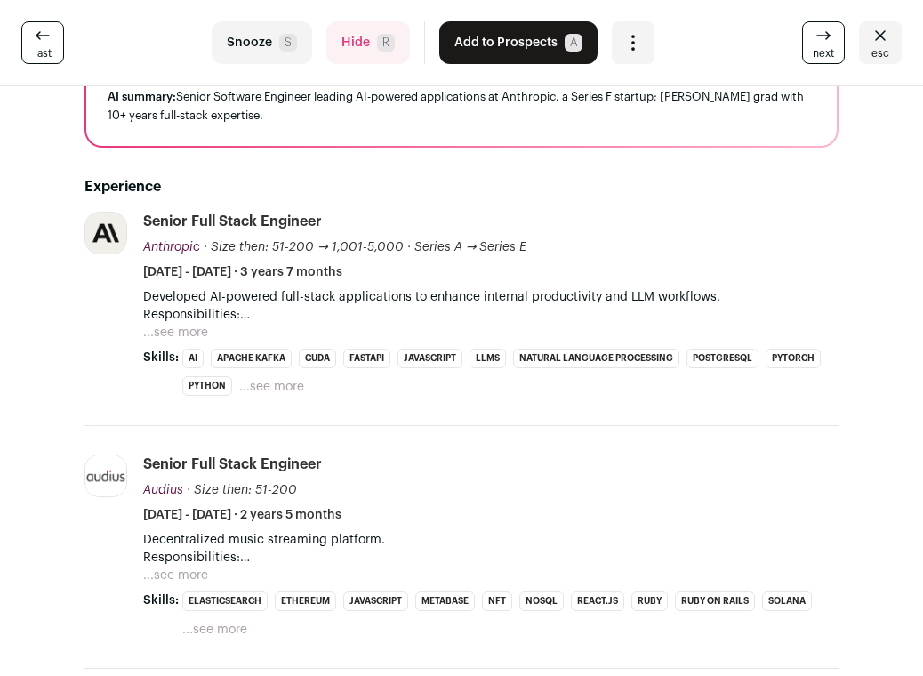 This screenshot has width=923, height=676. I want to click on li: Ruby on Rails, so click(715, 601).